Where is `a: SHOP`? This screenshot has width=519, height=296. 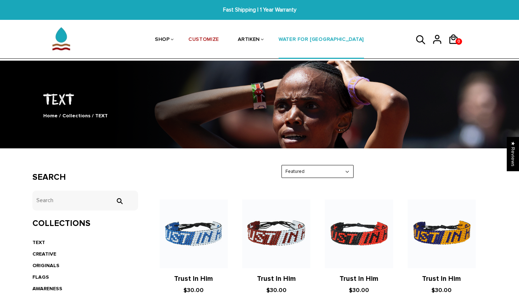 a: SHOP is located at coordinates (162, 40).